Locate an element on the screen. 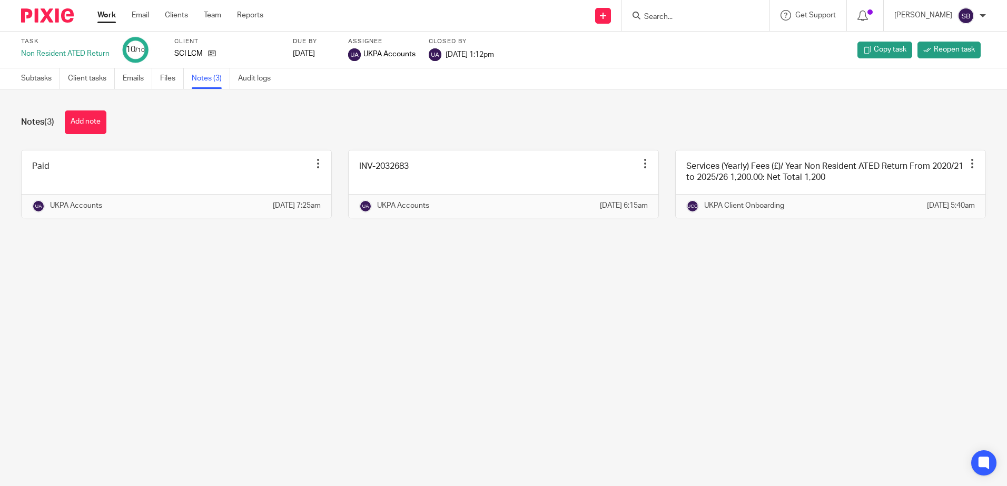 The height and width of the screenshot is (486, 1007). span: UKPA Accounts is located at coordinates (389, 54).